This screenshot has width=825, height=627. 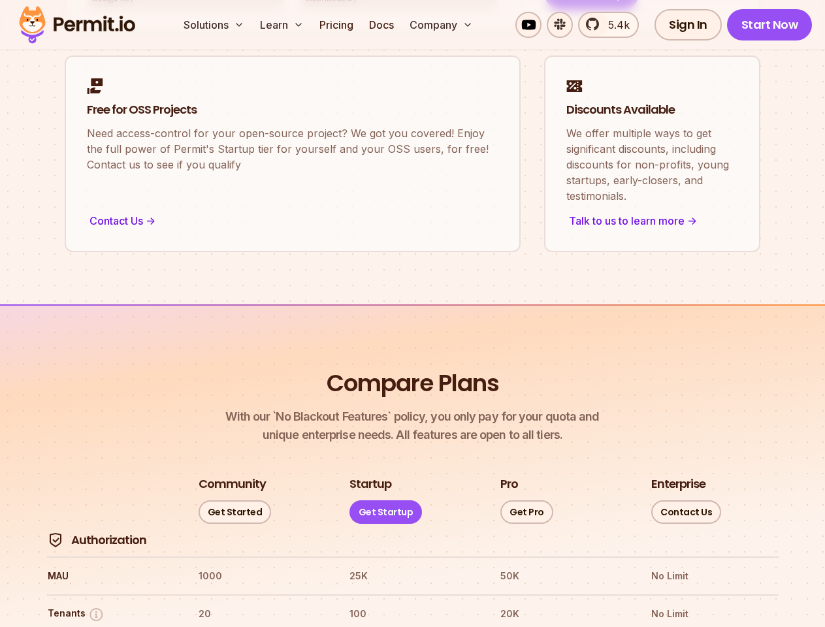 I want to click on h2: Free for OSS Projects, so click(x=293, y=110).